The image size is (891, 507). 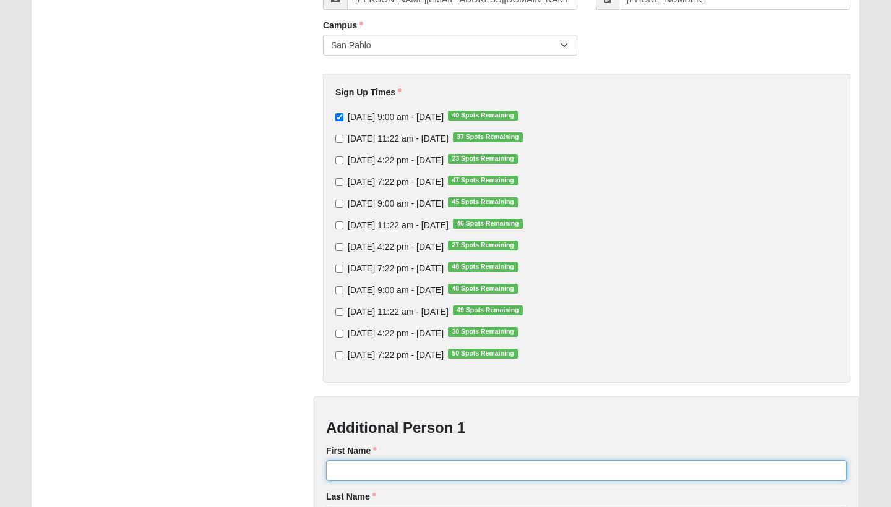 What do you see at coordinates (488, 224) in the screenshot?
I see `span: 46 Spots Remaining` at bounding box center [488, 224].